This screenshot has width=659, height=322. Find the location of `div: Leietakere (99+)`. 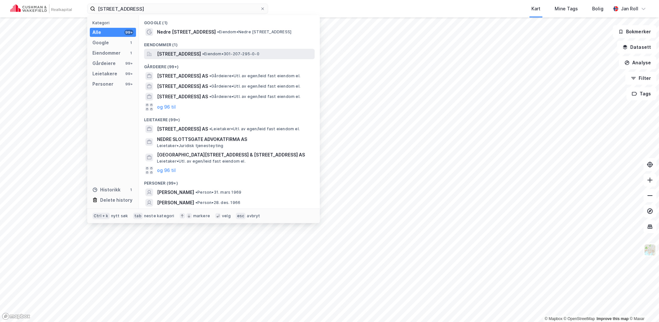

div: Leietakere (99+) is located at coordinates (229, 118).